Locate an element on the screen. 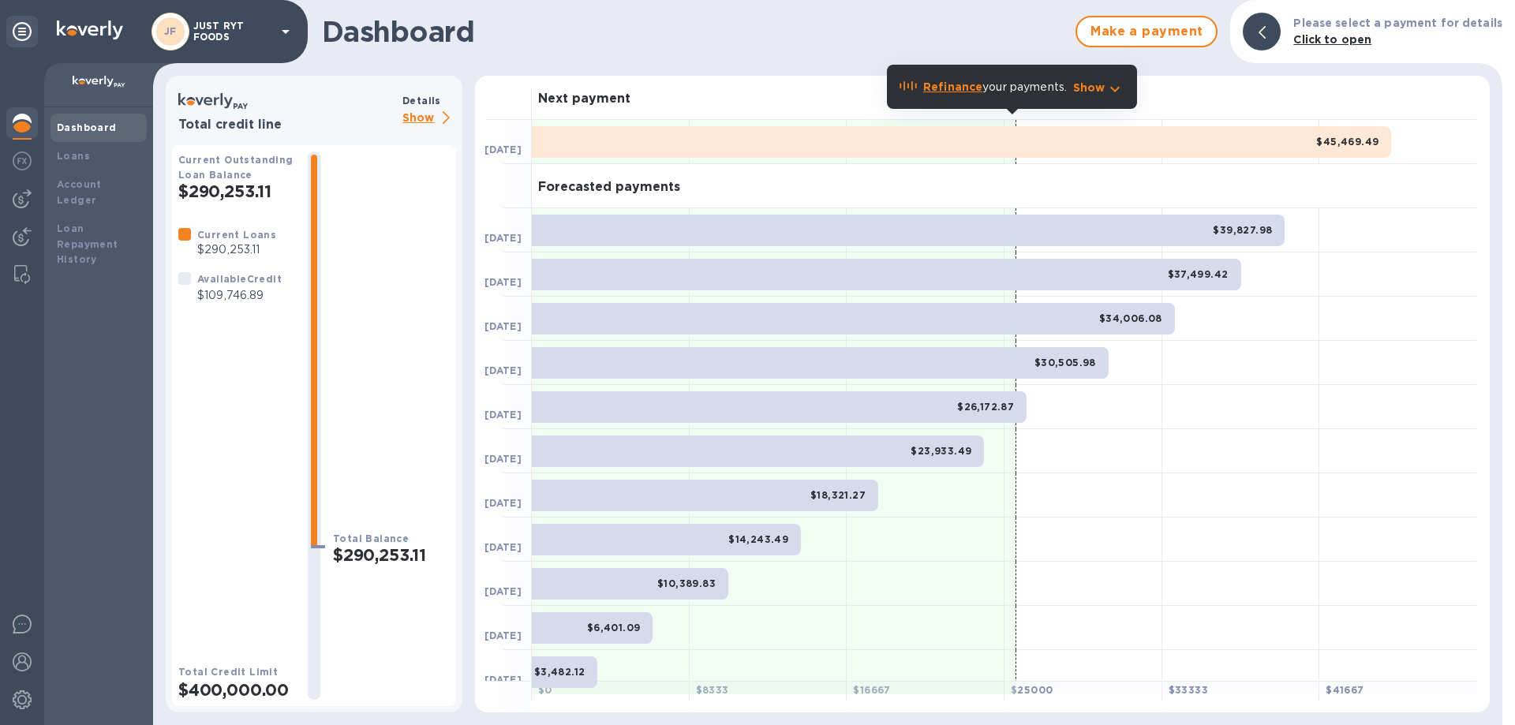 This screenshot has width=1515, height=725. h1: Dashboard is located at coordinates (694, 32).